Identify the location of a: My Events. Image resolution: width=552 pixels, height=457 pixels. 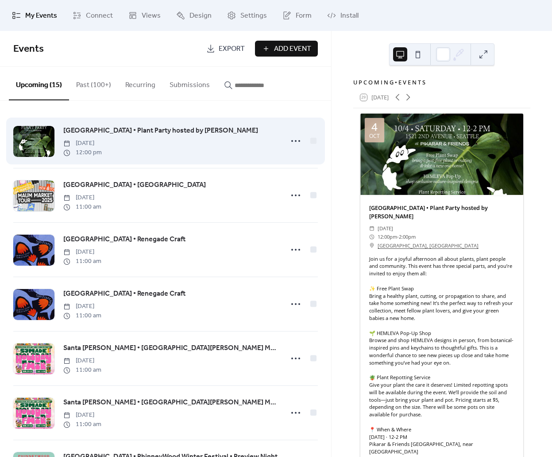
(35, 15).